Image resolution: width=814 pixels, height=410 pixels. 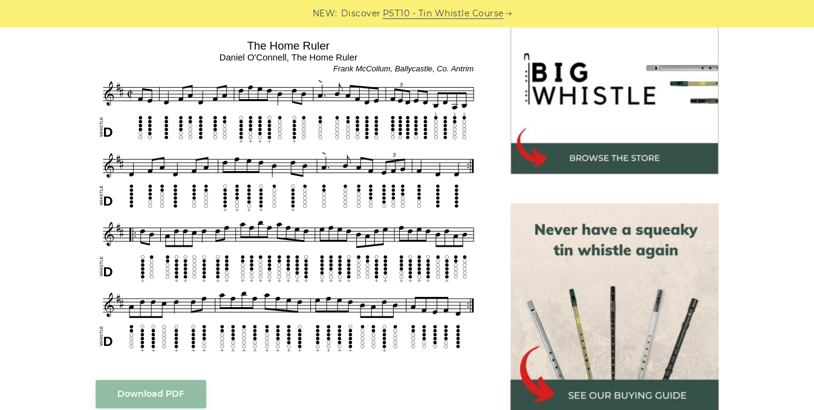 What do you see at coordinates (361, 13) in the screenshot?
I see `span: Discover` at bounding box center [361, 13].